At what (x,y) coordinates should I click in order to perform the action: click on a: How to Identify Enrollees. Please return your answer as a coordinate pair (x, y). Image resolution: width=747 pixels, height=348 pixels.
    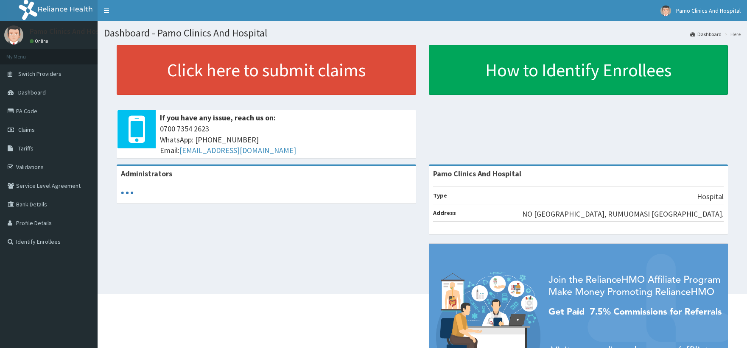
    Looking at the image, I should click on (578, 70).